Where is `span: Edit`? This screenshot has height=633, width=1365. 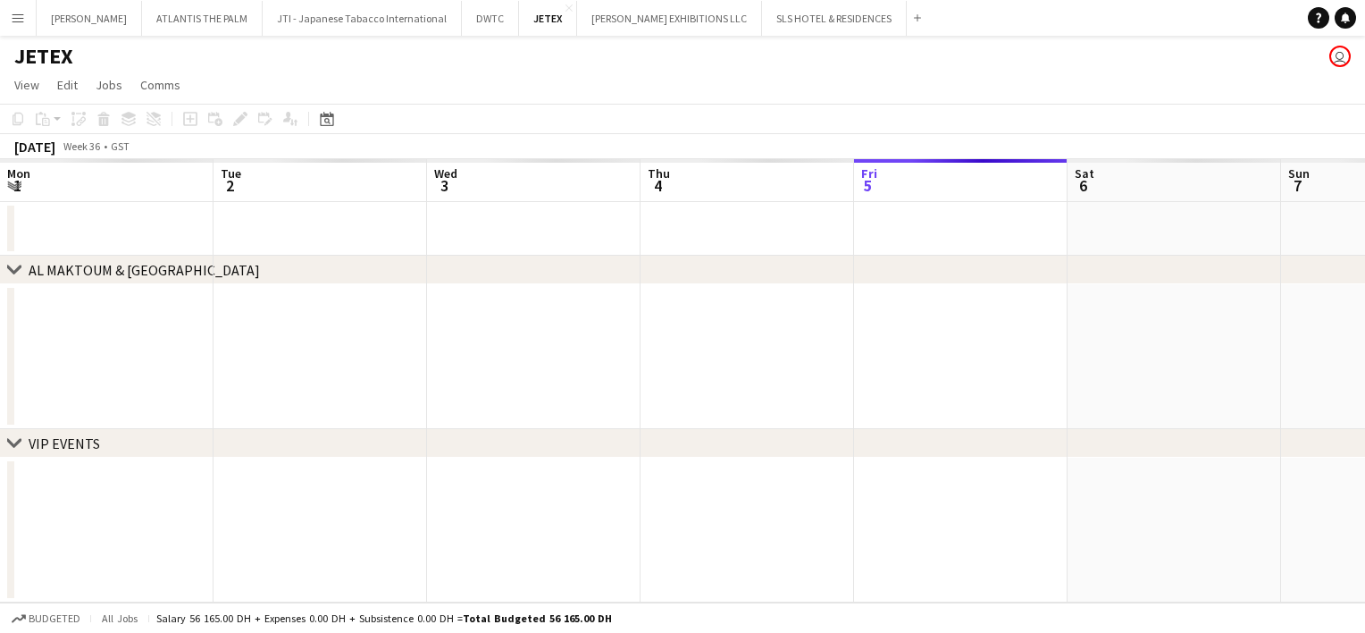 span: Edit is located at coordinates (67, 85).